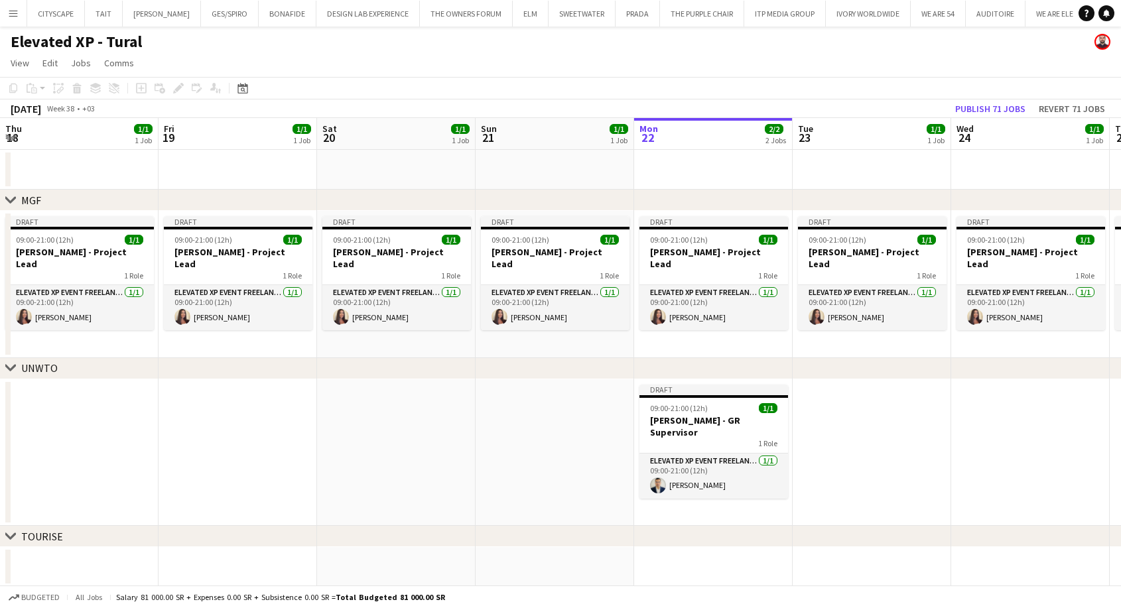 This screenshot has width=1121, height=608. Describe the element at coordinates (965, 129) in the screenshot. I see `span: Wed` at that location.